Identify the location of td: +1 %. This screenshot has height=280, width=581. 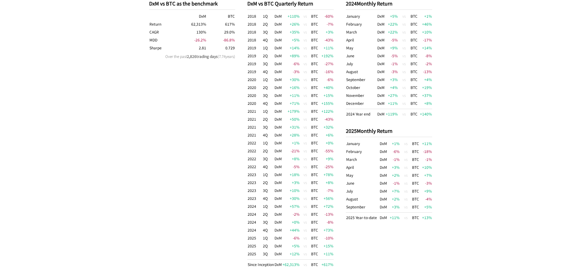
(291, 143).